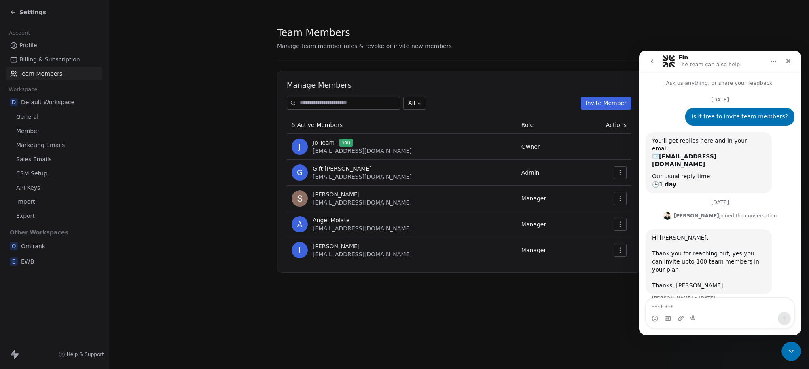 The width and height of the screenshot is (809, 369). I want to click on a: Team Members, so click(54, 74).